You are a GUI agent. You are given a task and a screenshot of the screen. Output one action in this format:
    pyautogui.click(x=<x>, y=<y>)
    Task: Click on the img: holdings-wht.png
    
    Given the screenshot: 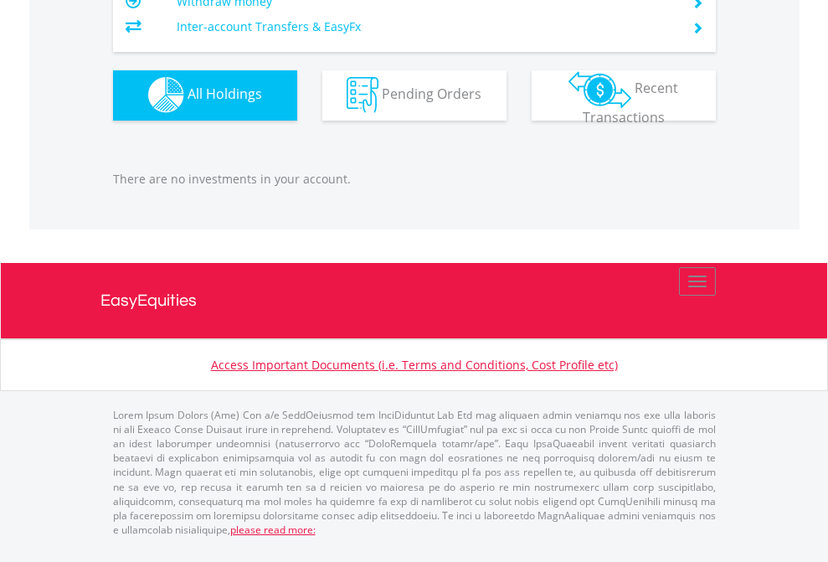 What is the action you would take?
    pyautogui.click(x=166, y=95)
    